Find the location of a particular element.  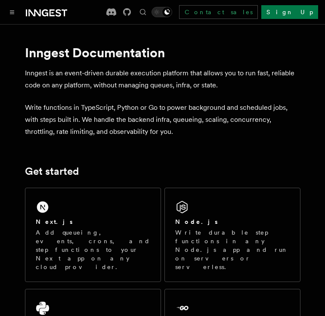

h1: Inngest Documentation is located at coordinates (163, 53).